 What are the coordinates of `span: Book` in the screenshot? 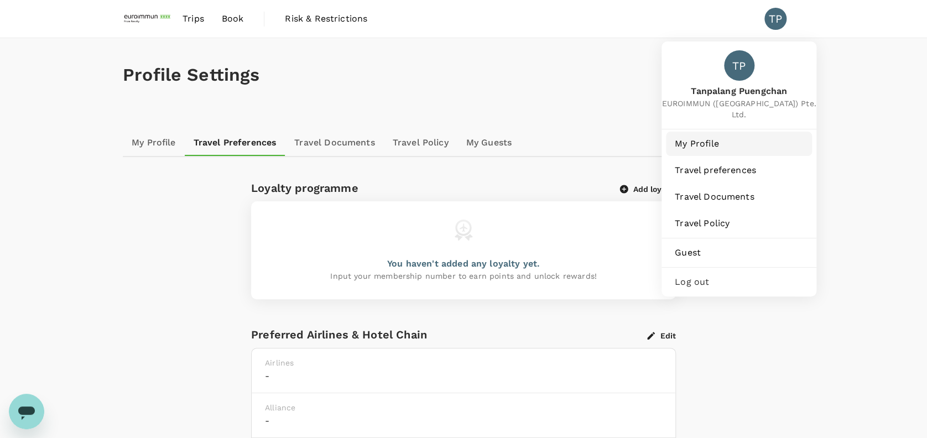 It's located at (233, 19).